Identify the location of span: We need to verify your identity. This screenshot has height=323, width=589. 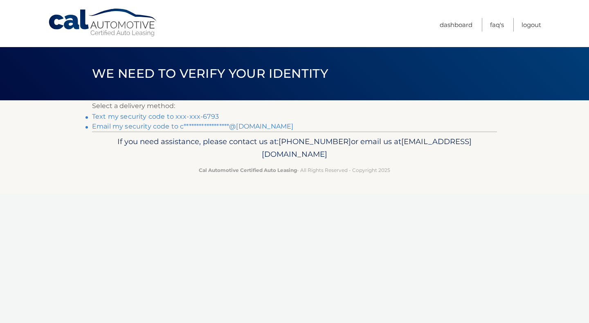
(210, 73).